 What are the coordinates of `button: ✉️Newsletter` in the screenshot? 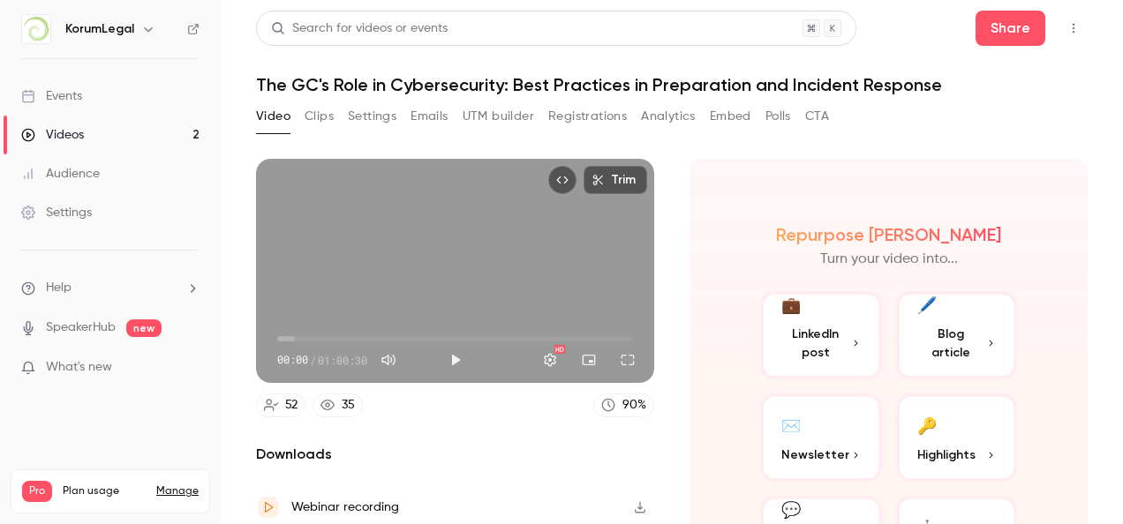 It's located at (821, 438).